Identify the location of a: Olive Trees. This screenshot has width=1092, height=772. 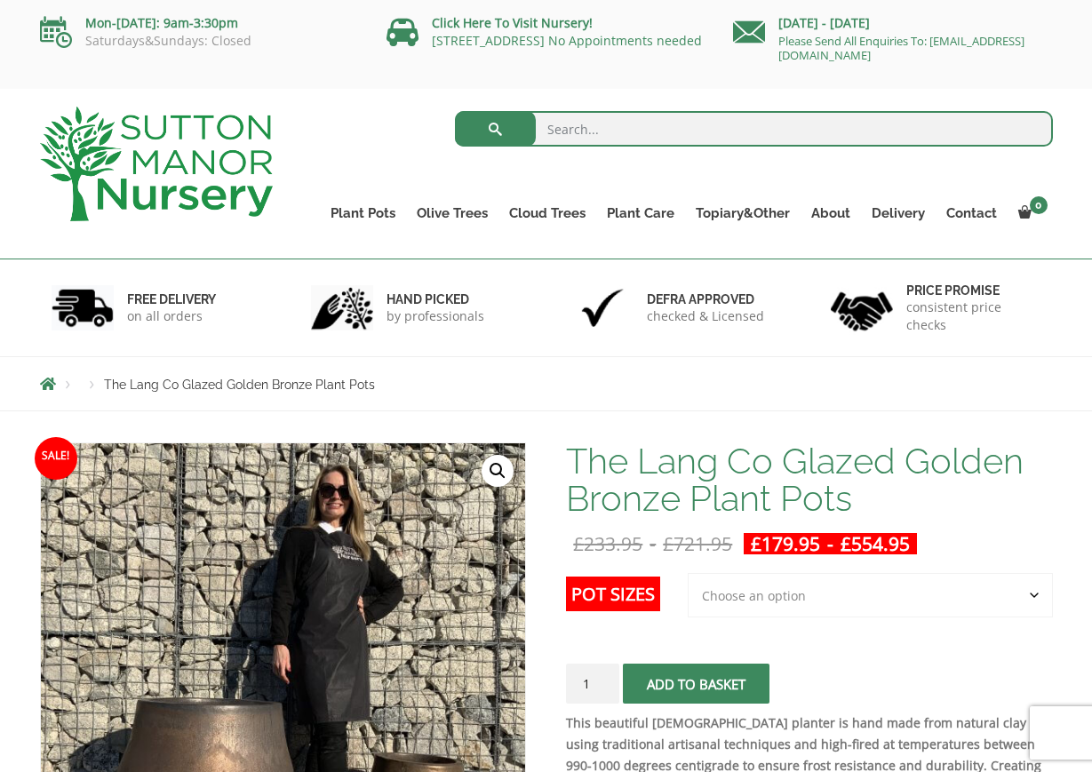
(452, 213).